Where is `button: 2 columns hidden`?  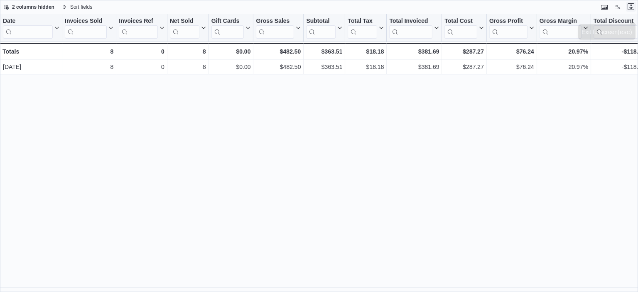 button: 2 columns hidden is located at coordinates (29, 7).